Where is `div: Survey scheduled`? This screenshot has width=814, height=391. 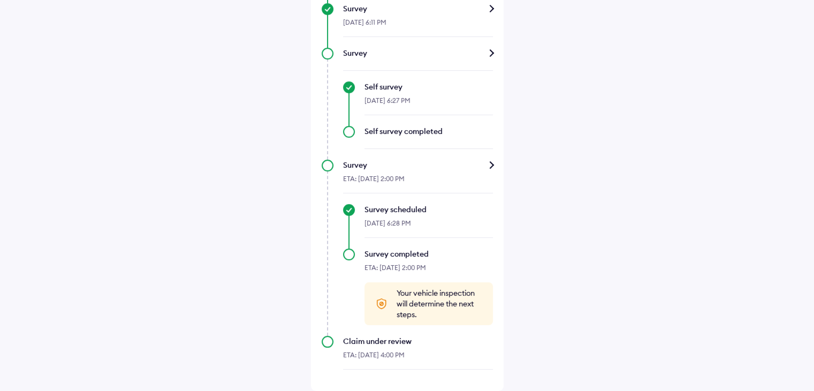 div: Survey scheduled is located at coordinates (429, 209).